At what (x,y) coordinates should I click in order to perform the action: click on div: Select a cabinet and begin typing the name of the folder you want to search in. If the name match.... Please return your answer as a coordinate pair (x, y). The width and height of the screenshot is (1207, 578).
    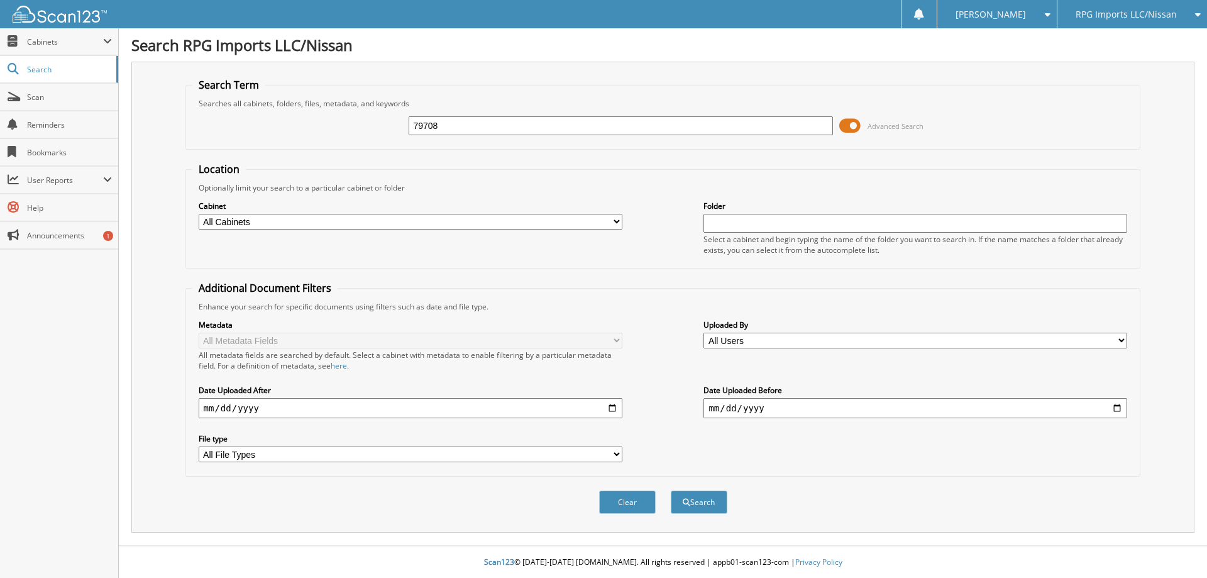
    Looking at the image, I should click on (915, 245).